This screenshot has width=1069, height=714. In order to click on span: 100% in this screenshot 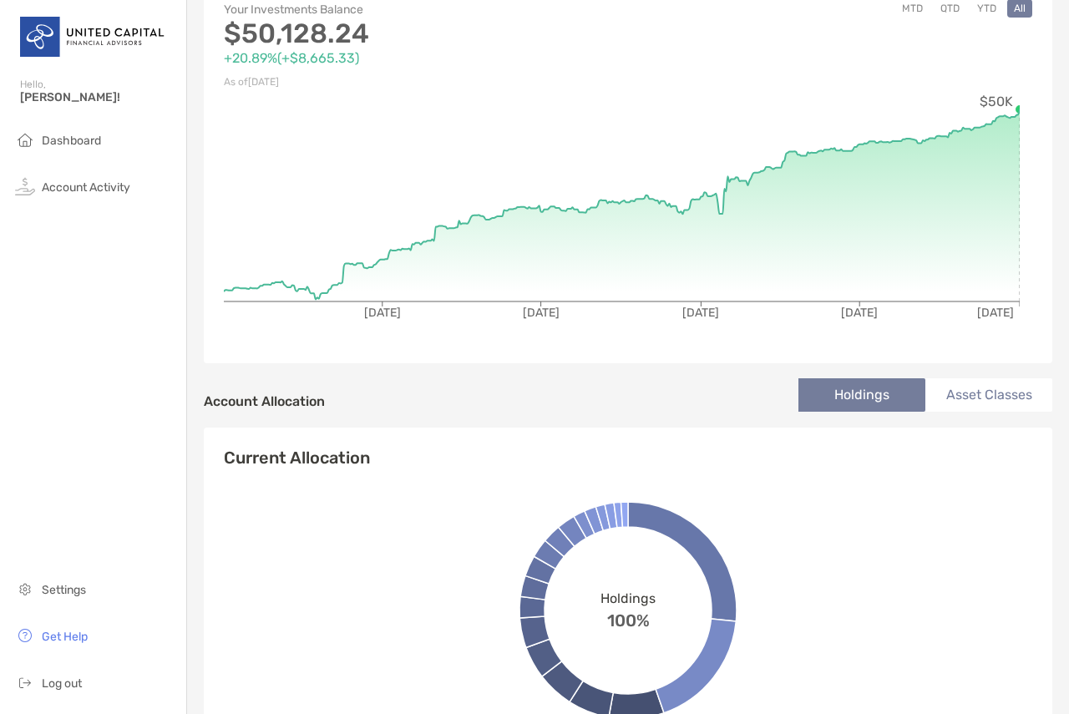, I will do `click(628, 618)`.